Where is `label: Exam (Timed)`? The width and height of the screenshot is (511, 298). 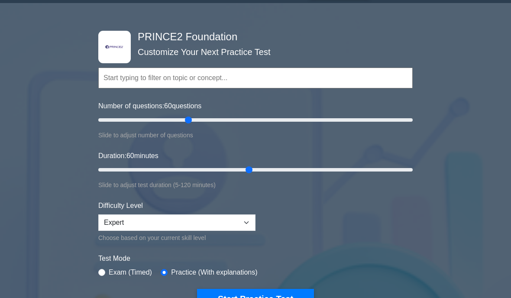
label: Exam (Timed) is located at coordinates (130, 272).